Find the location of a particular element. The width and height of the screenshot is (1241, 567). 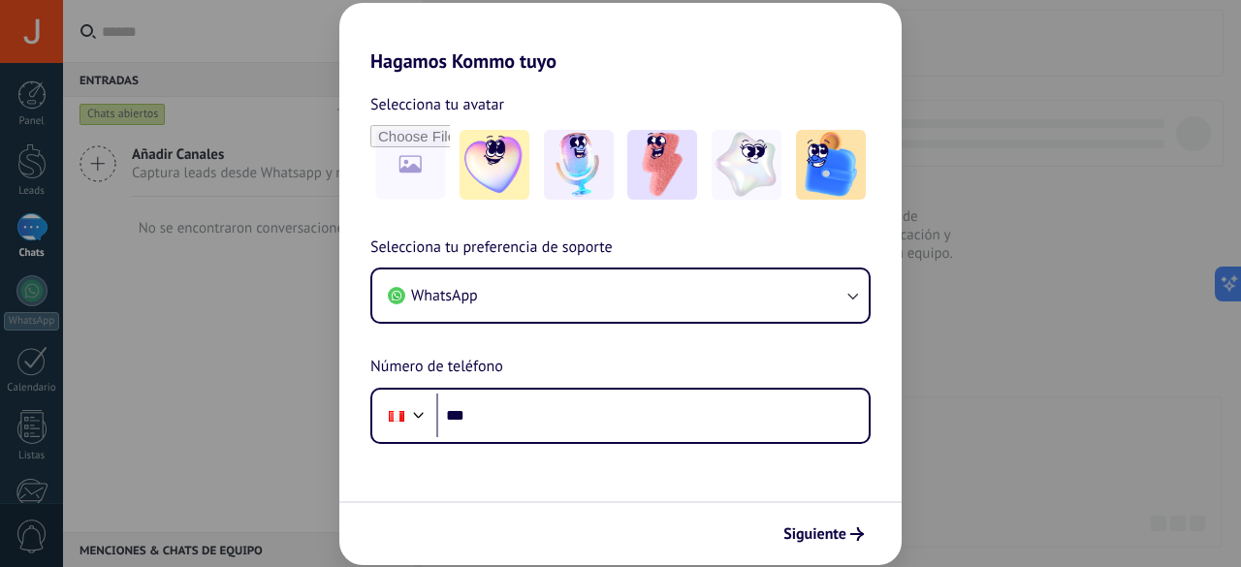

button: Siguiente is located at coordinates (823, 534).